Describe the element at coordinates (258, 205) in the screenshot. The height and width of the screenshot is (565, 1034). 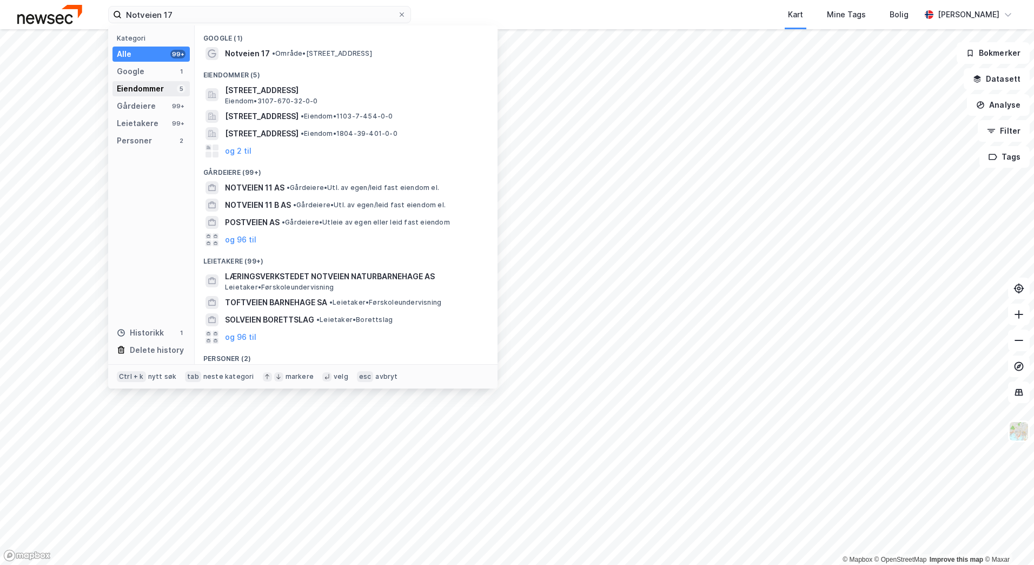
I see `span: NOTVEIEN 11 B AS` at that location.